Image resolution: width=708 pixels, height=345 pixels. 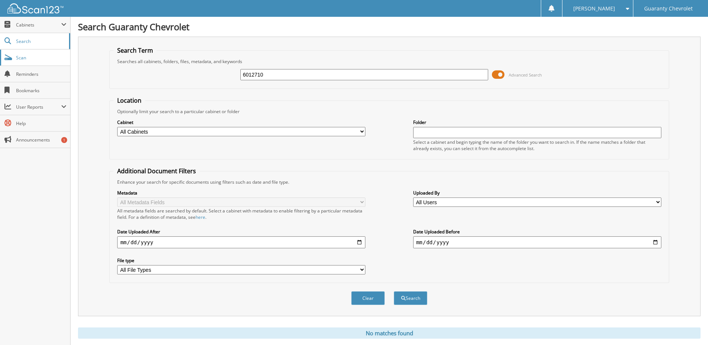 What do you see at coordinates (41, 41) in the screenshot?
I see `span: Search` at bounding box center [41, 41].